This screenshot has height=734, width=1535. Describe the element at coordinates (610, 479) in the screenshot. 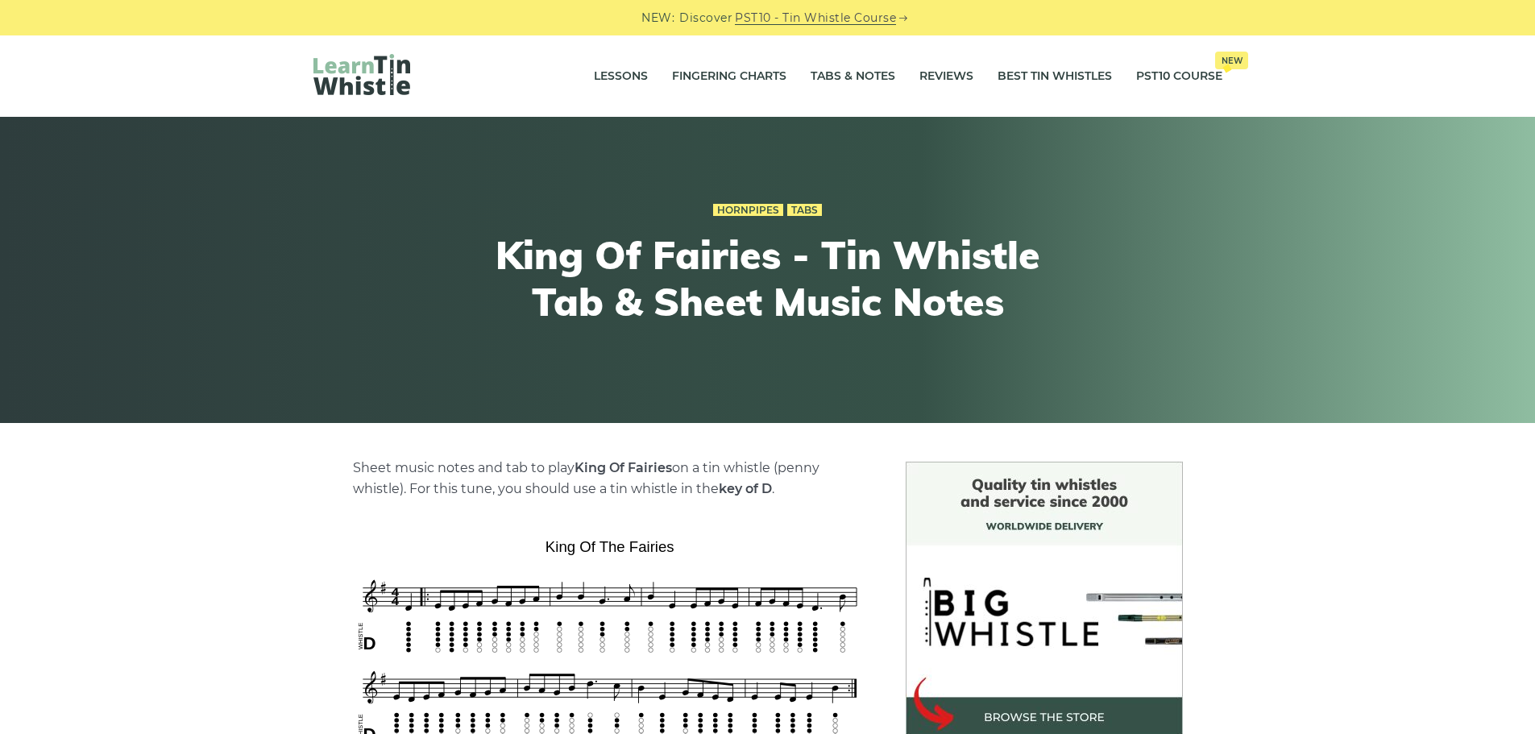

I see `p: Sheet music notes and tab to play on a tin whistle (penny whistle). For this tune, you should use...` at that location.